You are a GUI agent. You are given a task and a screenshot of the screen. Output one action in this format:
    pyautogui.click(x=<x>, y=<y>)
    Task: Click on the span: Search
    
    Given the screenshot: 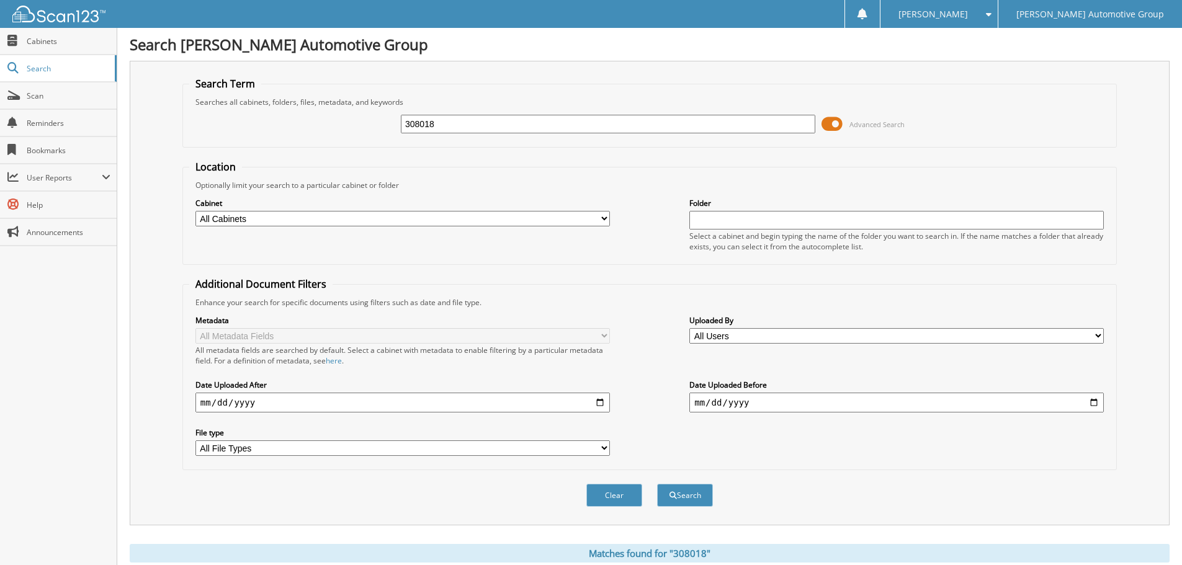 What is the action you would take?
    pyautogui.click(x=68, y=68)
    